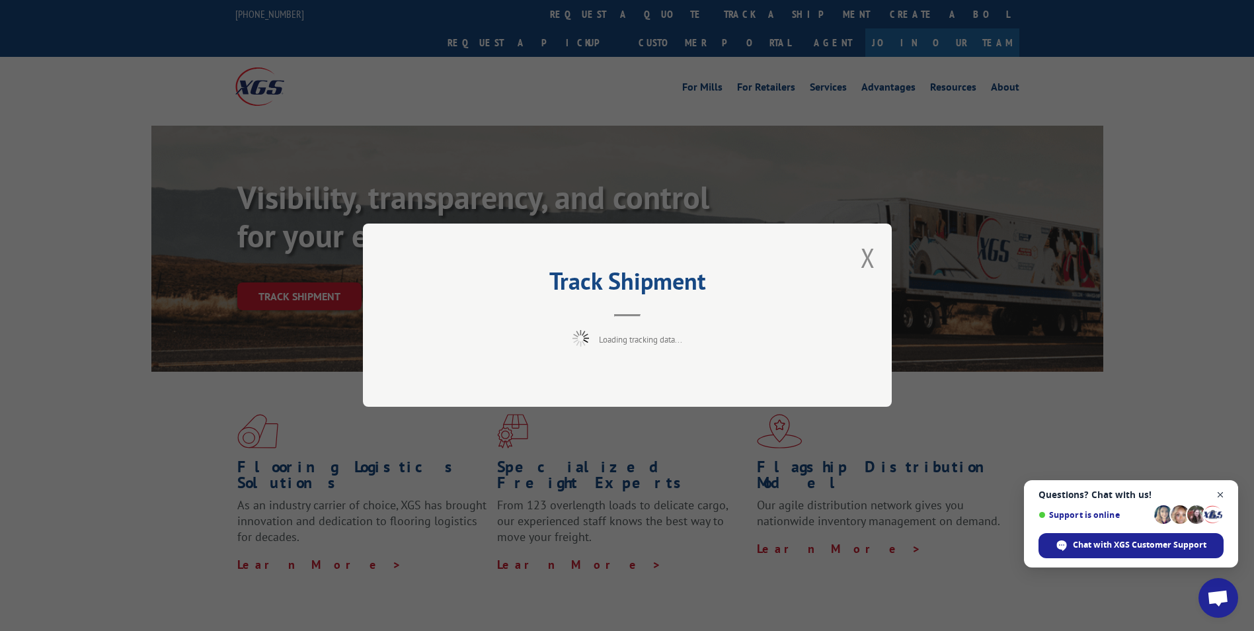 The width and height of the screenshot is (1254, 631). What do you see at coordinates (1140, 545) in the screenshot?
I see `span: Chat with XGS Customer Support` at bounding box center [1140, 545].